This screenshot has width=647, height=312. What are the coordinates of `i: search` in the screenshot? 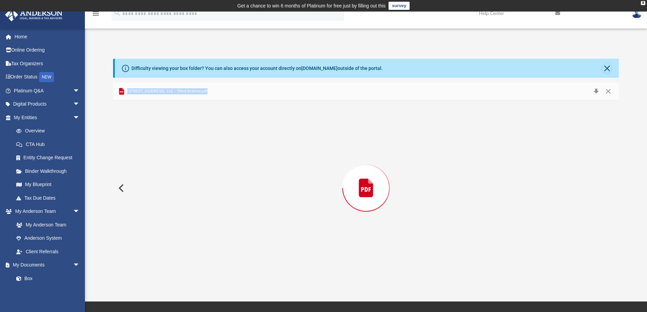 It's located at (117, 13).